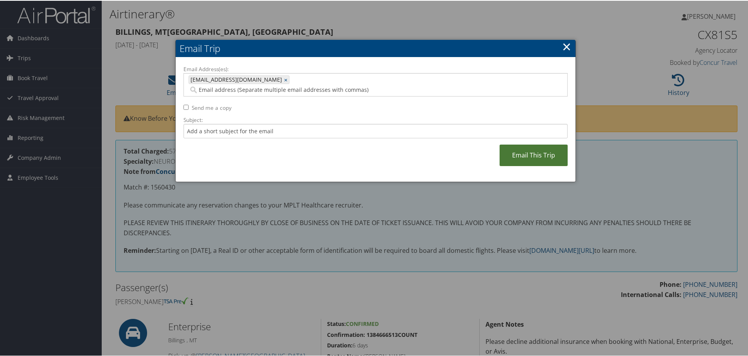 This screenshot has width=748, height=356. I want to click on h2: Email Trip, so click(376, 48).